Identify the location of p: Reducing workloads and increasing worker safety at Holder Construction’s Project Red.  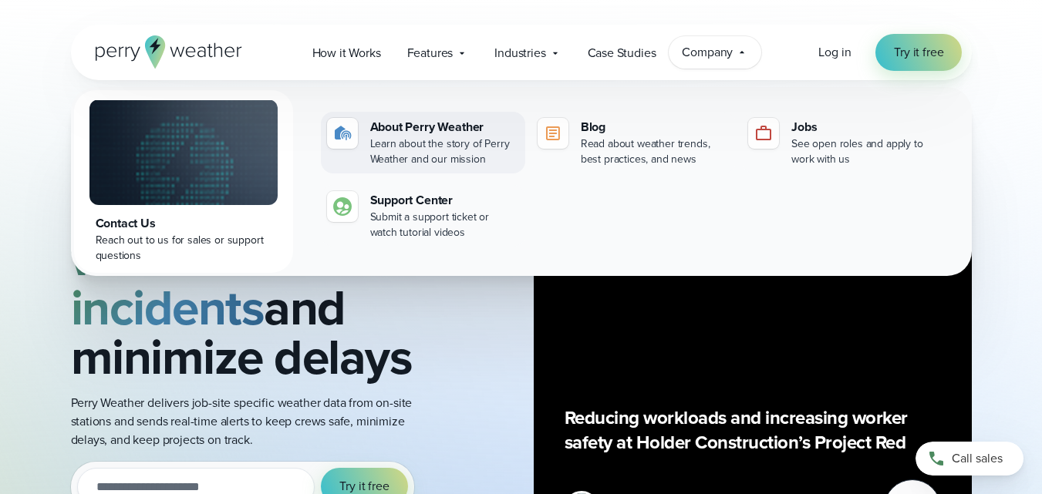
(752, 430).